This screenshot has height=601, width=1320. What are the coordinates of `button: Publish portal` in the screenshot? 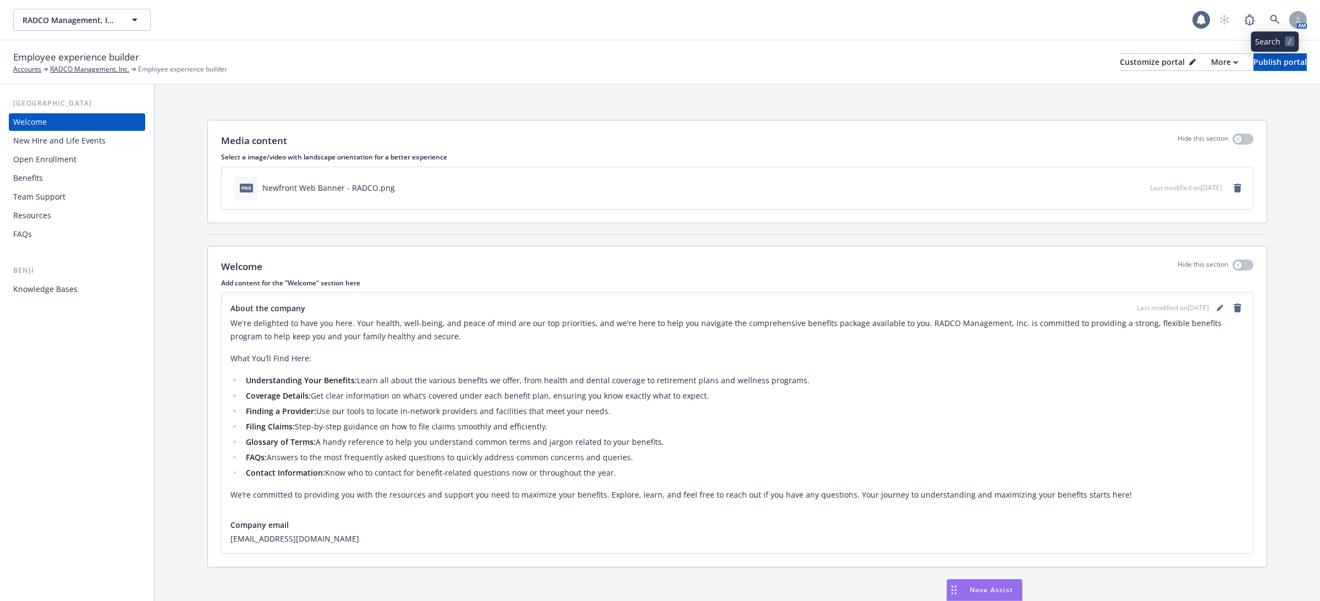 It's located at (1280, 62).